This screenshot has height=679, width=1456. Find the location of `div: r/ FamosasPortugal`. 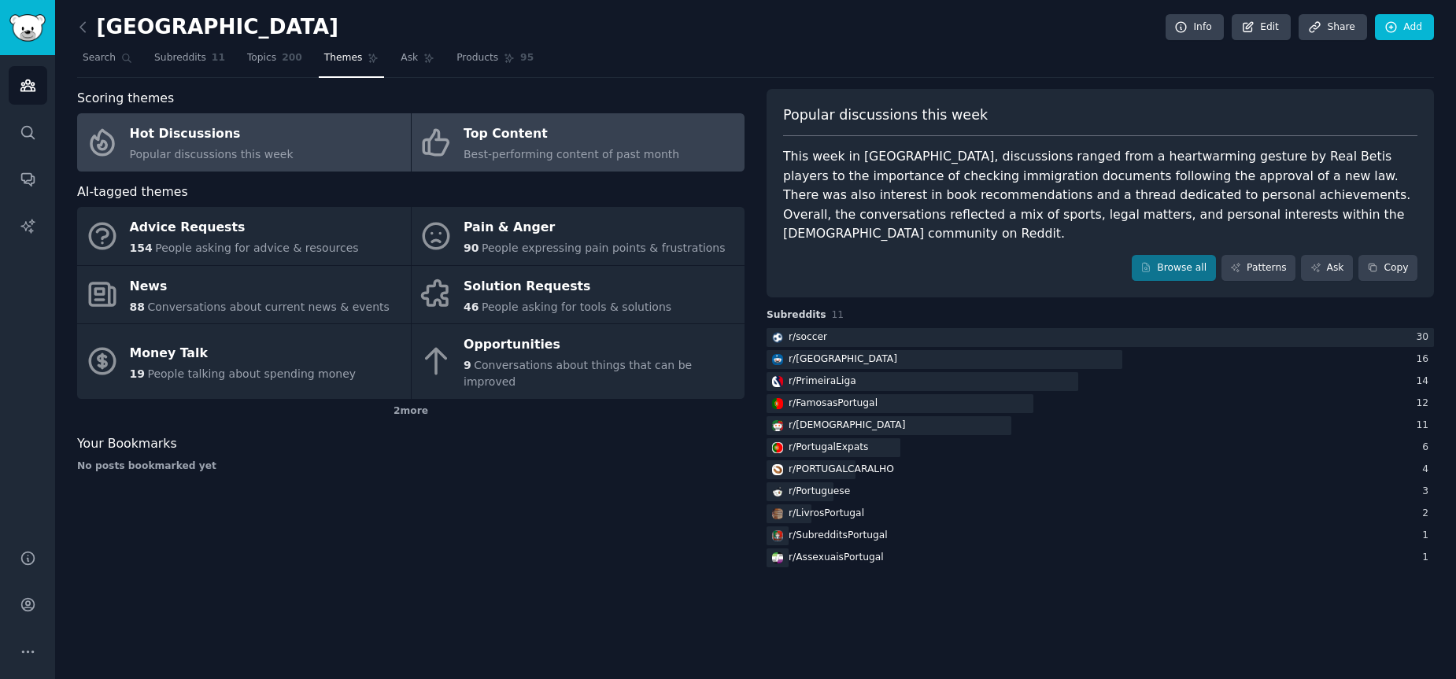

div: r/ FamosasPortugal is located at coordinates (833, 404).